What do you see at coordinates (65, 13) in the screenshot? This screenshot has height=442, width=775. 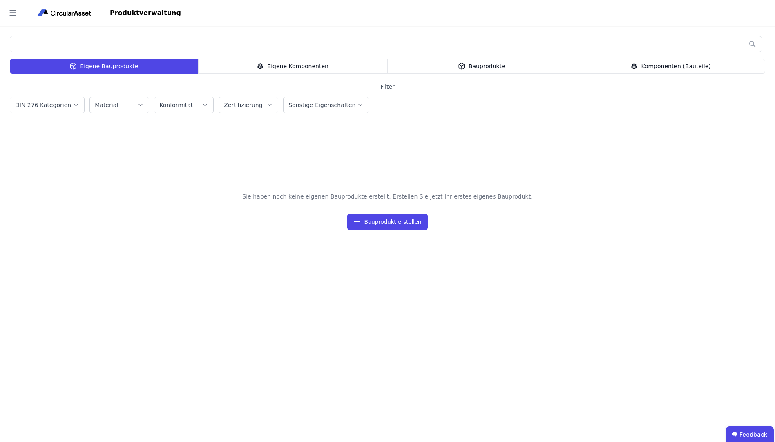 I see `img: Concular` at bounding box center [65, 13].